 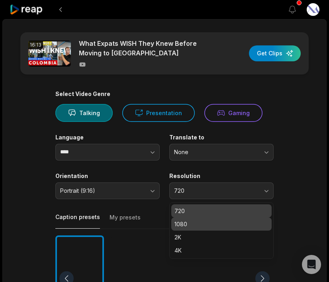 What do you see at coordinates (234, 113) in the screenshot?
I see `button: Gaming` at bounding box center [234, 113].